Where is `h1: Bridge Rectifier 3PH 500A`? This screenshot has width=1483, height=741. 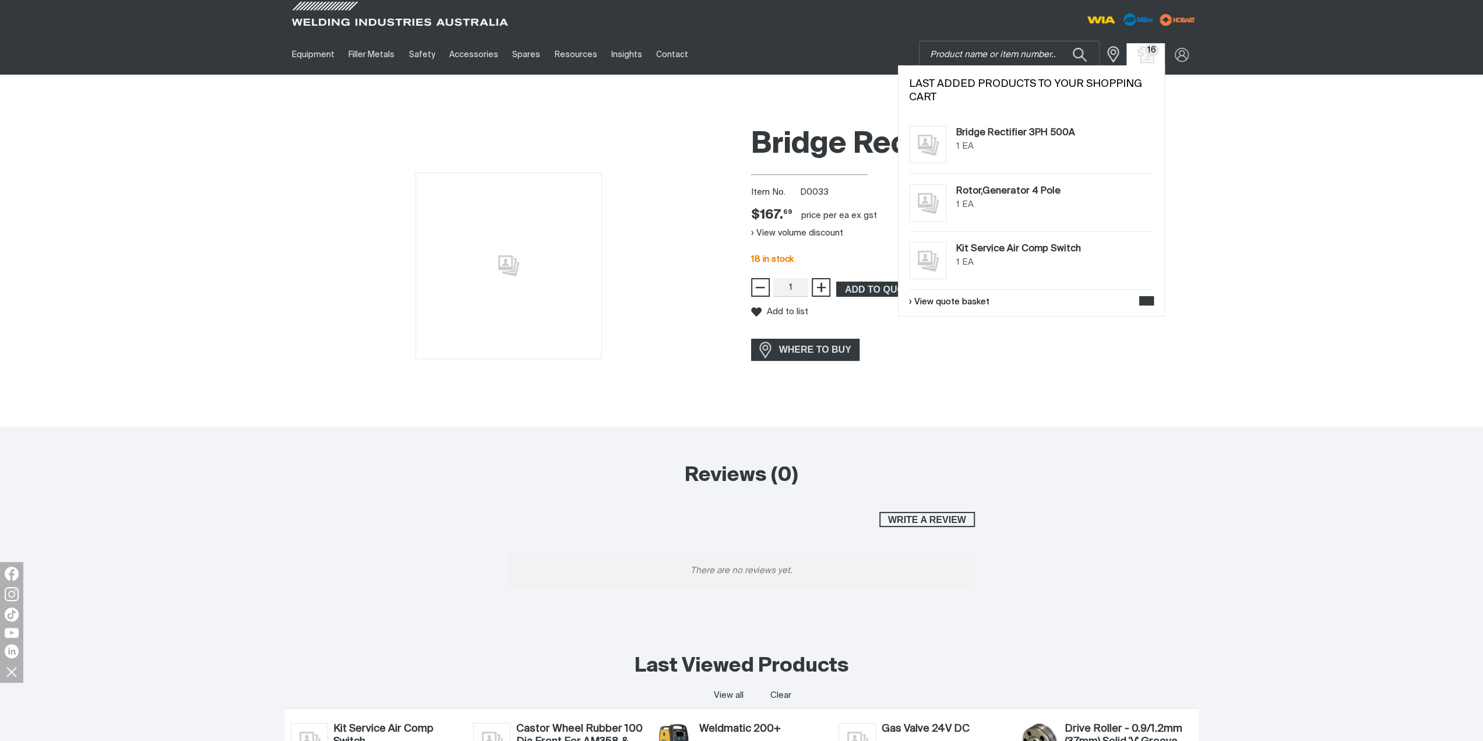
h1: Bridge Rectifier 3PH 500A is located at coordinates (975, 145).